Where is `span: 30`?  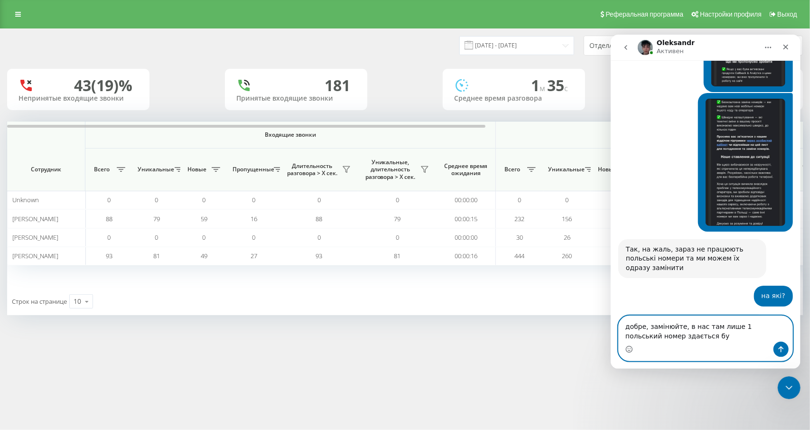
span: 30 is located at coordinates (520, 237).